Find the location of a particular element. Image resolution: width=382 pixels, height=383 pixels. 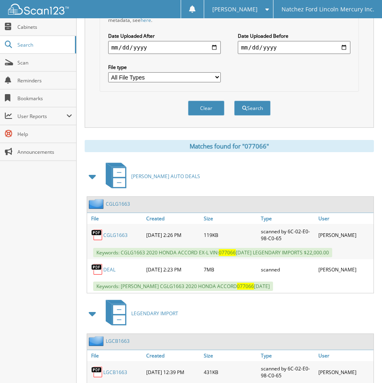

a: DEAL is located at coordinates (109, 269).